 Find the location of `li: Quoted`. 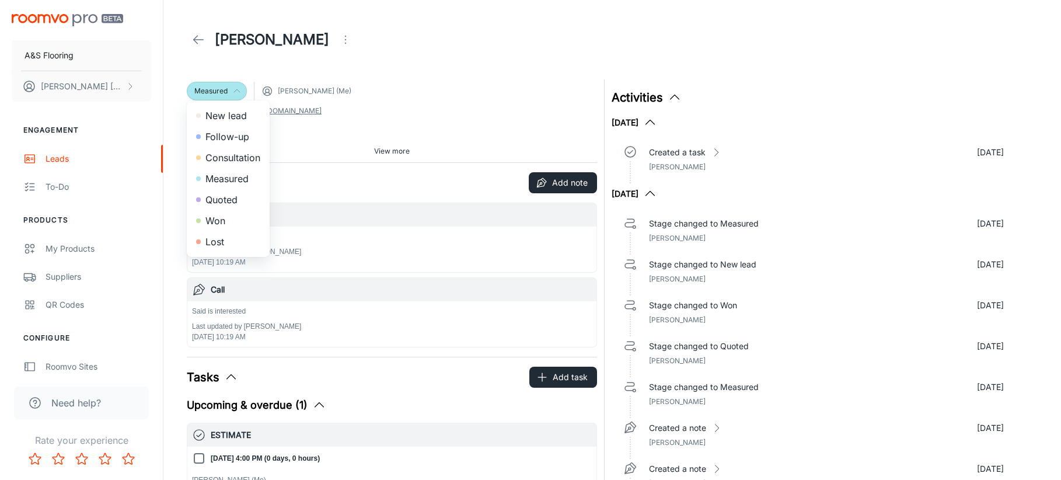

li: Quoted is located at coordinates (228, 200).